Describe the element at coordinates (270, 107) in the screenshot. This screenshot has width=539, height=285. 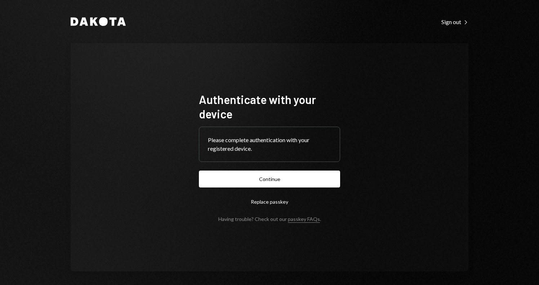
I see `h1: Authenticate with your device` at that location.